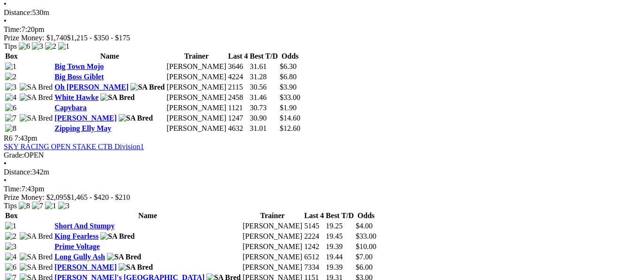 This screenshot has width=630, height=280. I want to click on div: Prize Money: $2,095, so click(315, 197).